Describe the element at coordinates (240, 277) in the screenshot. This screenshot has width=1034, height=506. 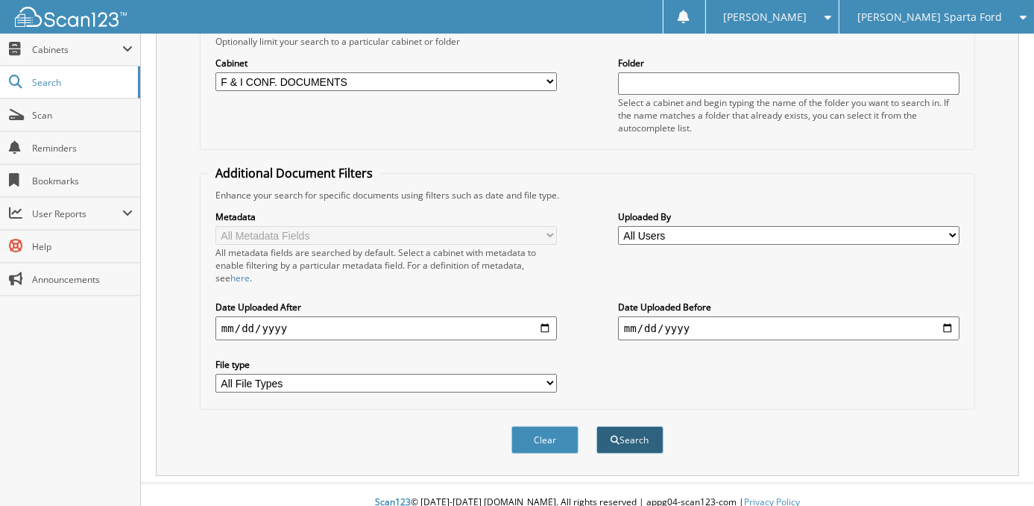
I see `a: here` at that location.